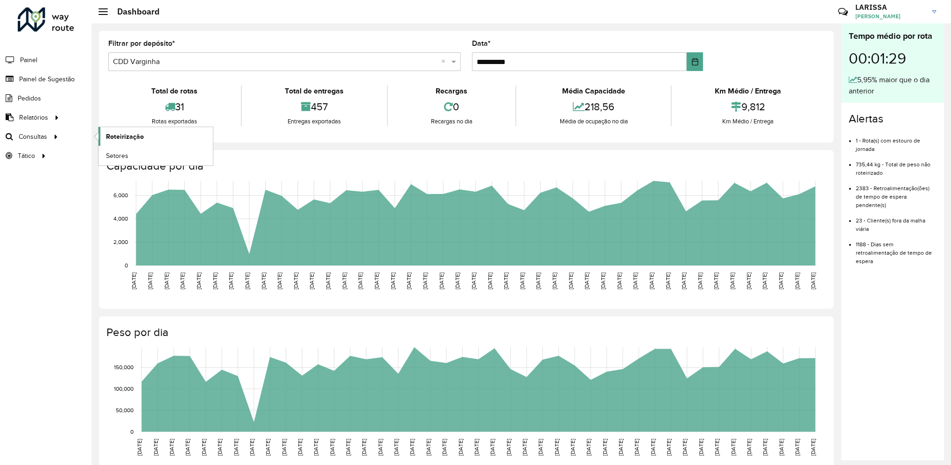 This screenshot has height=465, width=951. I want to click on div: Média Capacidade, so click(593, 91).